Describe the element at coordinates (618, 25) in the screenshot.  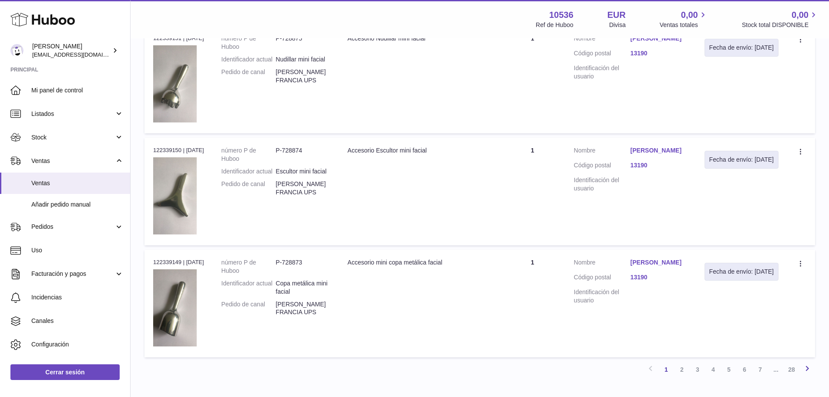
I see `div: Divisa` at that location.